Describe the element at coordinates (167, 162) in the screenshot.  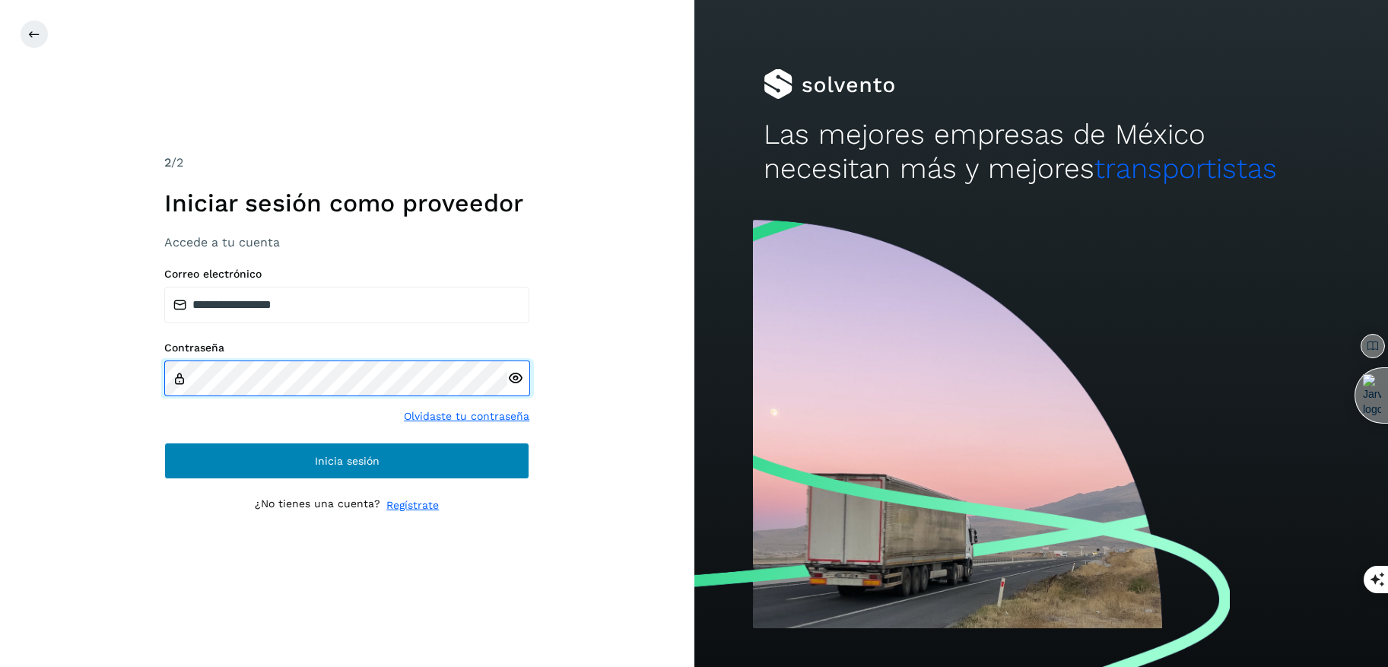
I see `span: 2` at that location.